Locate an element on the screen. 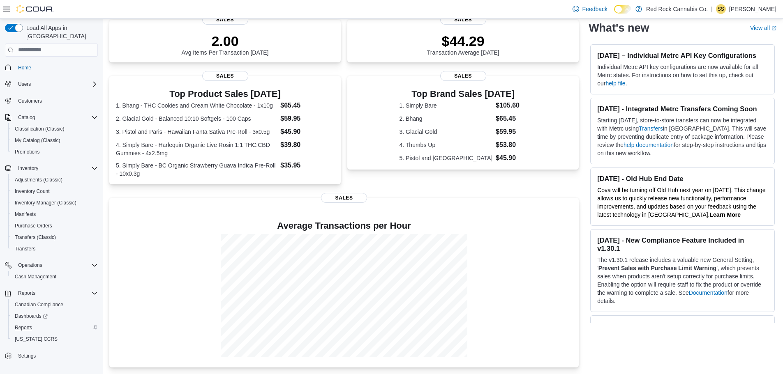 Image resolution: width=783 pixels, height=374 pixels. a: Manifests is located at coordinates (25, 214).